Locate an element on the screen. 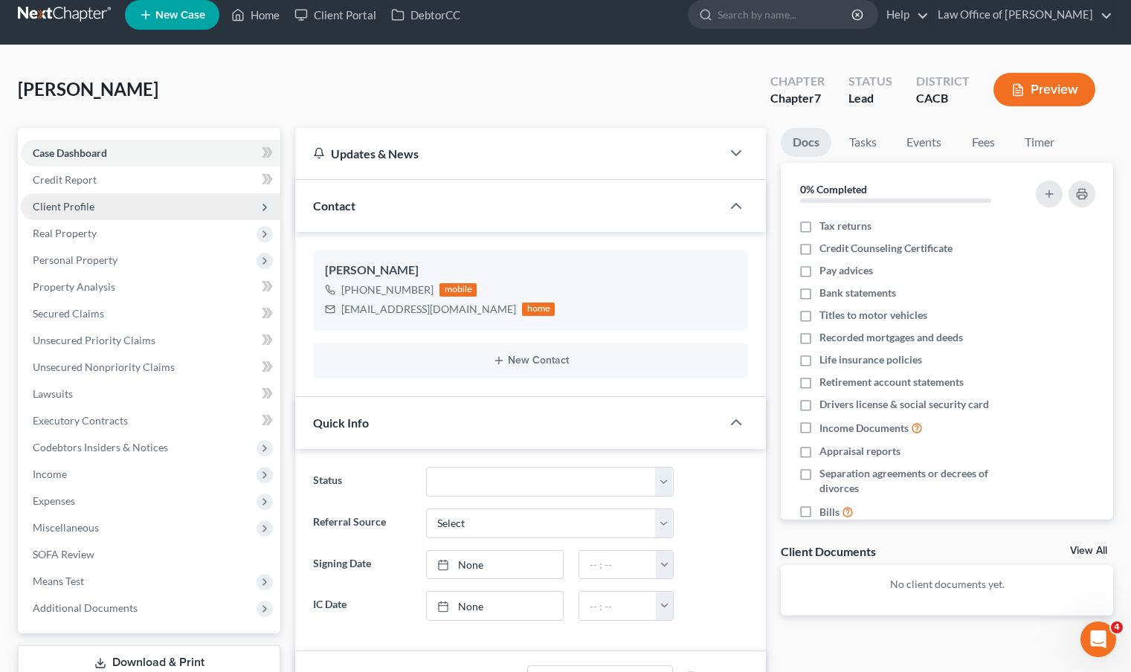 Image resolution: width=1131 pixels, height=672 pixels. span: Miscellaneous is located at coordinates (65, 527).